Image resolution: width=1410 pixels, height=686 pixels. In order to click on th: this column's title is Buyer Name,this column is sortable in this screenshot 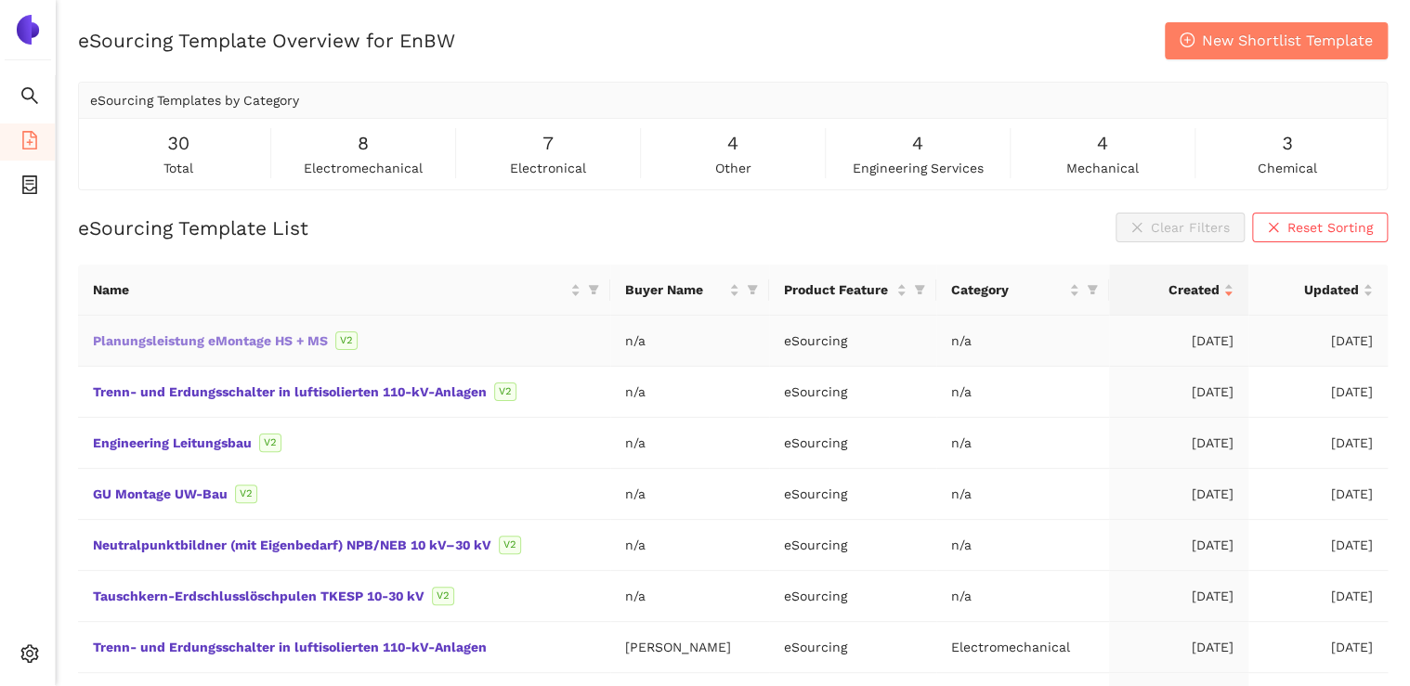, I will do `click(689, 290)`.